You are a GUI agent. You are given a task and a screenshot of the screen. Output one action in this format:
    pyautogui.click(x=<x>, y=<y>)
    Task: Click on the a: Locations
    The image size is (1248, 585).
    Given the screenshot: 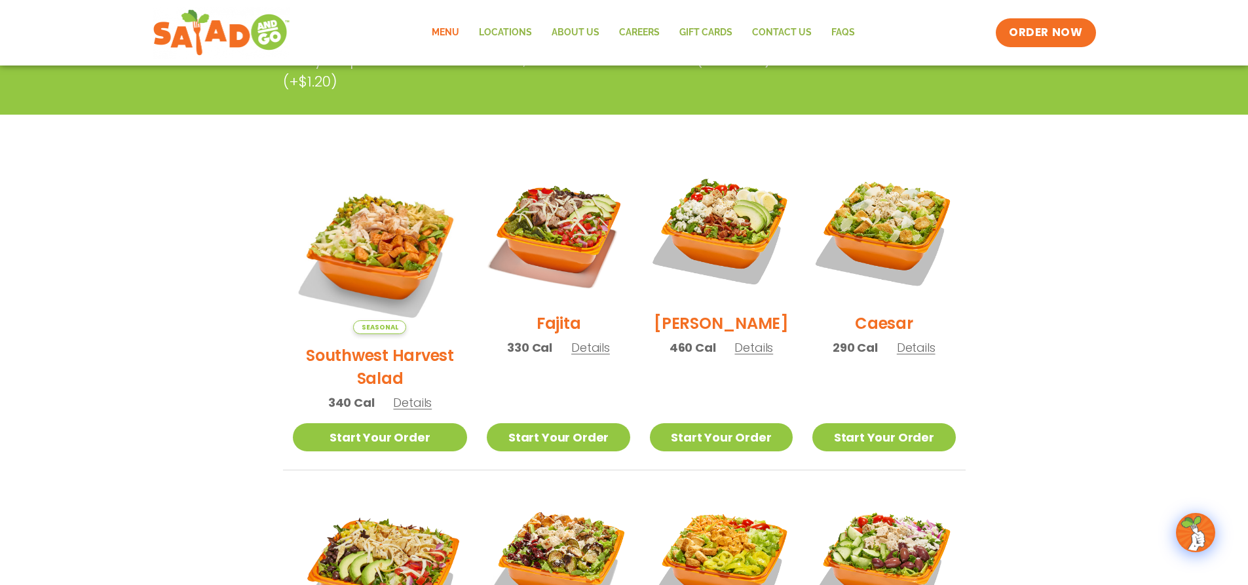 What is the action you would take?
    pyautogui.click(x=505, y=33)
    